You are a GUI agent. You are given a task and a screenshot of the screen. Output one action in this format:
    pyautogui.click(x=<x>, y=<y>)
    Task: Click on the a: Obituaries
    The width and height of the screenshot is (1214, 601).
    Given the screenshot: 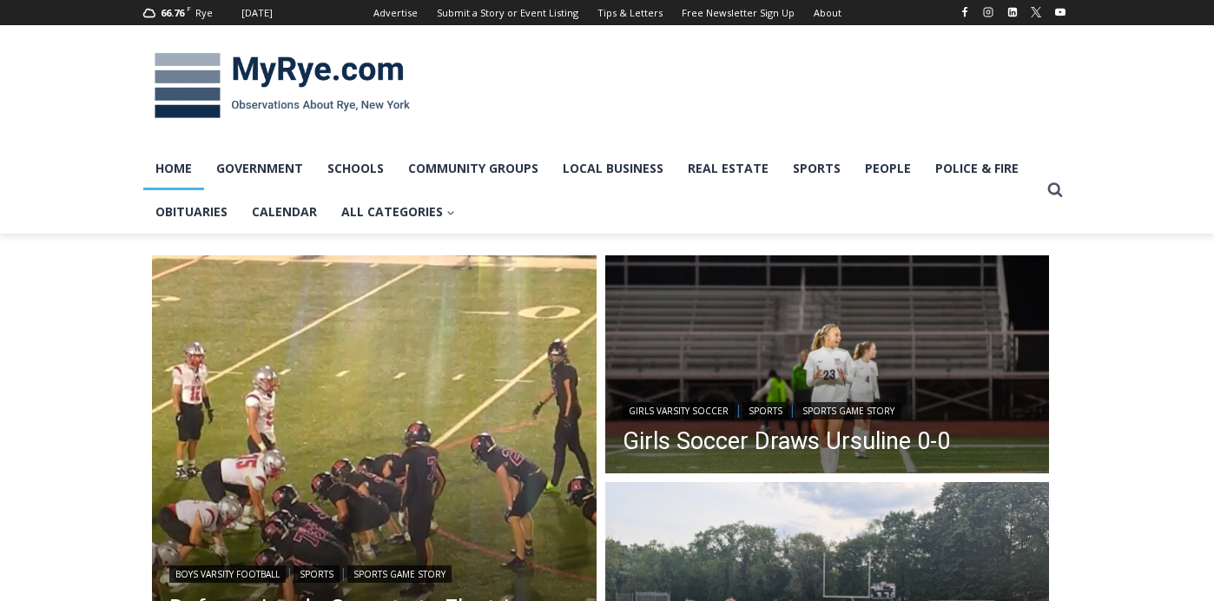 What is the action you would take?
    pyautogui.click(x=191, y=212)
    